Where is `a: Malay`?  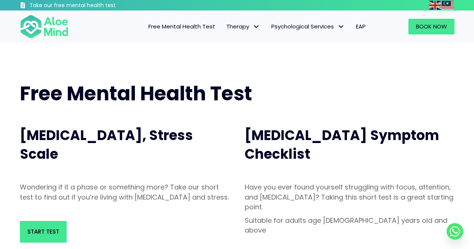 a: Malay is located at coordinates (448, 5).